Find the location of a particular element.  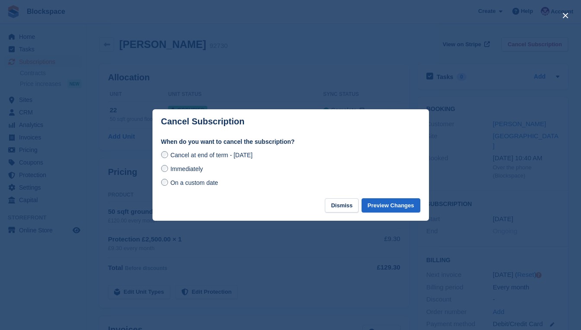

button: Dismiss is located at coordinates (342, 205).